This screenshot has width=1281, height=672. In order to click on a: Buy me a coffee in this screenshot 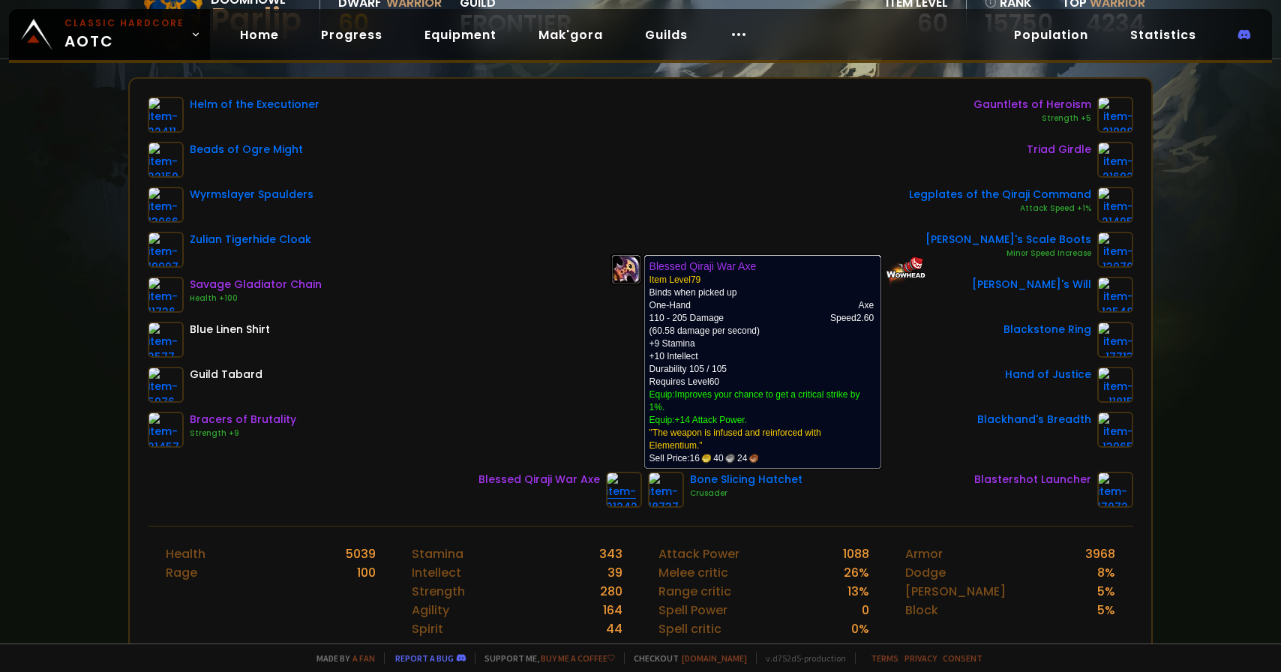, I will do `click(578, 658)`.